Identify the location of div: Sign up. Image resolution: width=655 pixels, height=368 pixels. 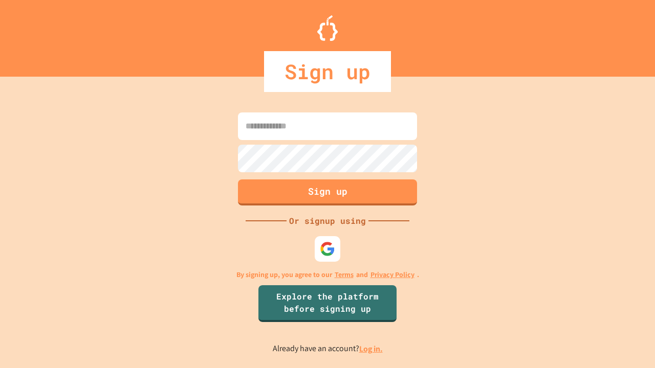
(327, 72).